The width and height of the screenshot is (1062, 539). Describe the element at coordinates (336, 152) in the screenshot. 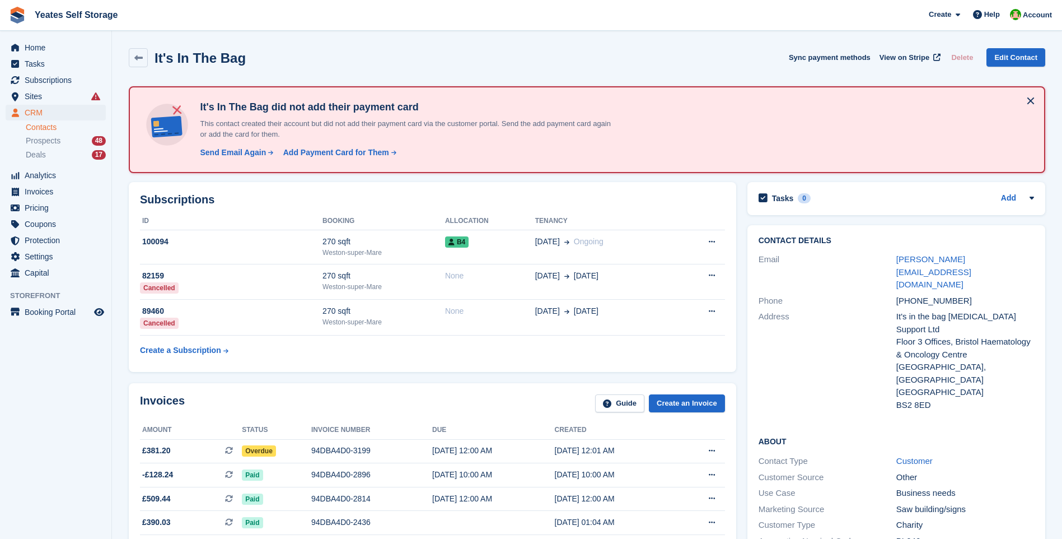

I see `div: Add Payment Card for Them` at that location.